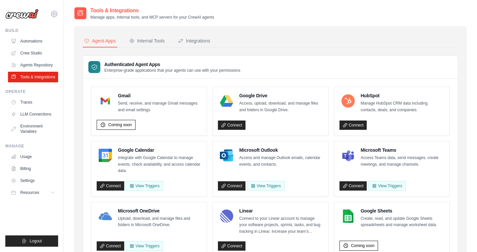 Image resolution: width=477 pixels, height=252 pixels. What do you see at coordinates (105, 155) in the screenshot?
I see `img: Google Calendar Logo` at bounding box center [105, 155].